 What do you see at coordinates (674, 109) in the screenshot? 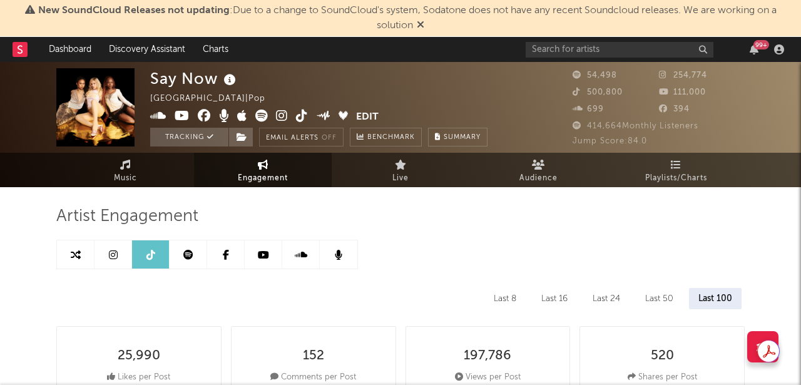
I see `span: 394` at bounding box center [674, 109].